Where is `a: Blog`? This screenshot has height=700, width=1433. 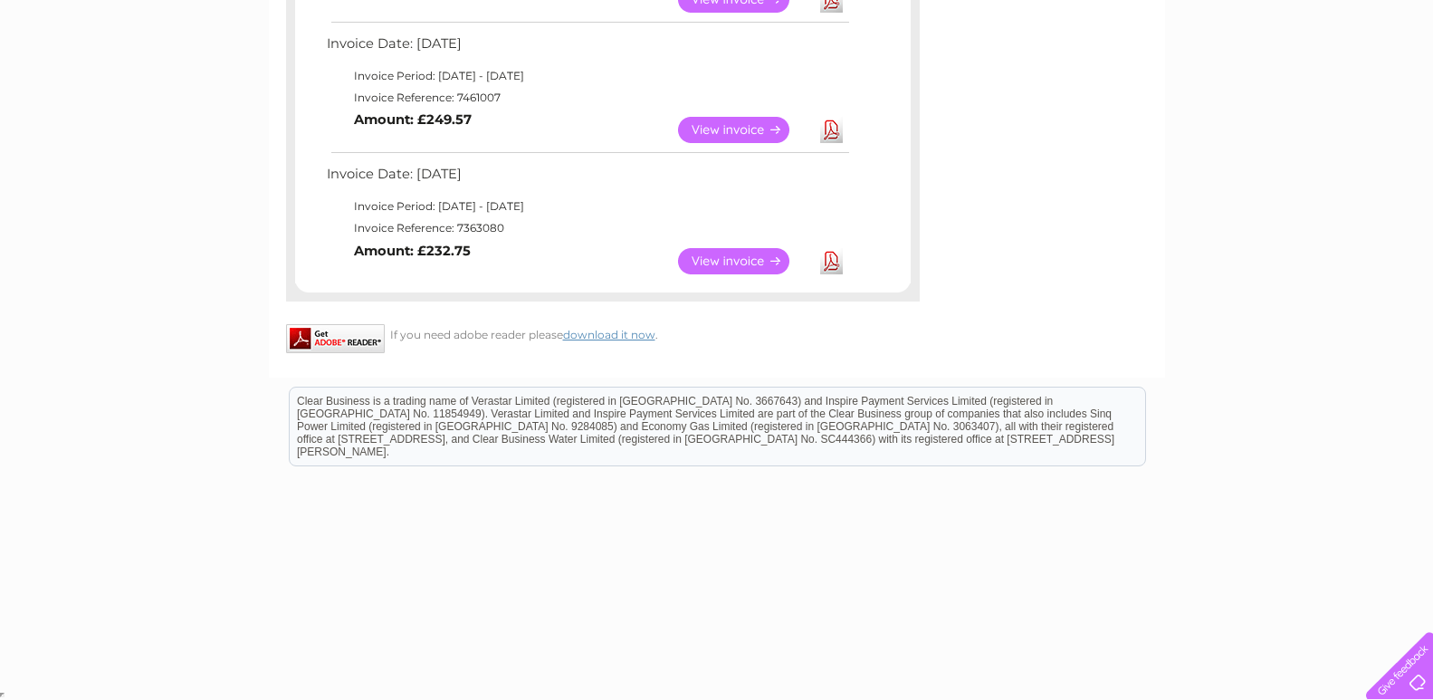 a: Blog is located at coordinates (1288, 83).